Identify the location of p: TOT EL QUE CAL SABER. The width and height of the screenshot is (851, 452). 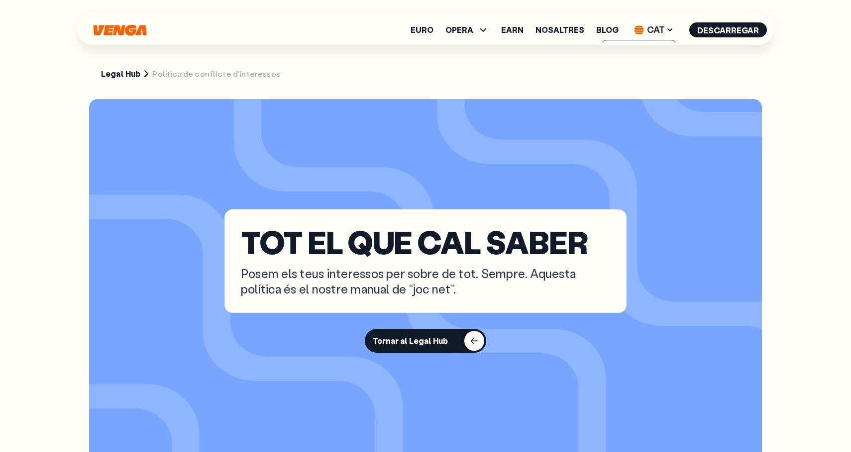
(426, 241).